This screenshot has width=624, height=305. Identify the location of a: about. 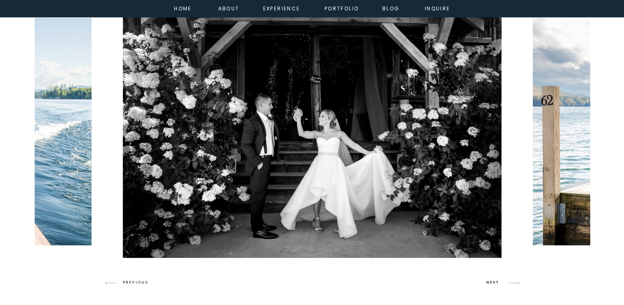
(227, 8).